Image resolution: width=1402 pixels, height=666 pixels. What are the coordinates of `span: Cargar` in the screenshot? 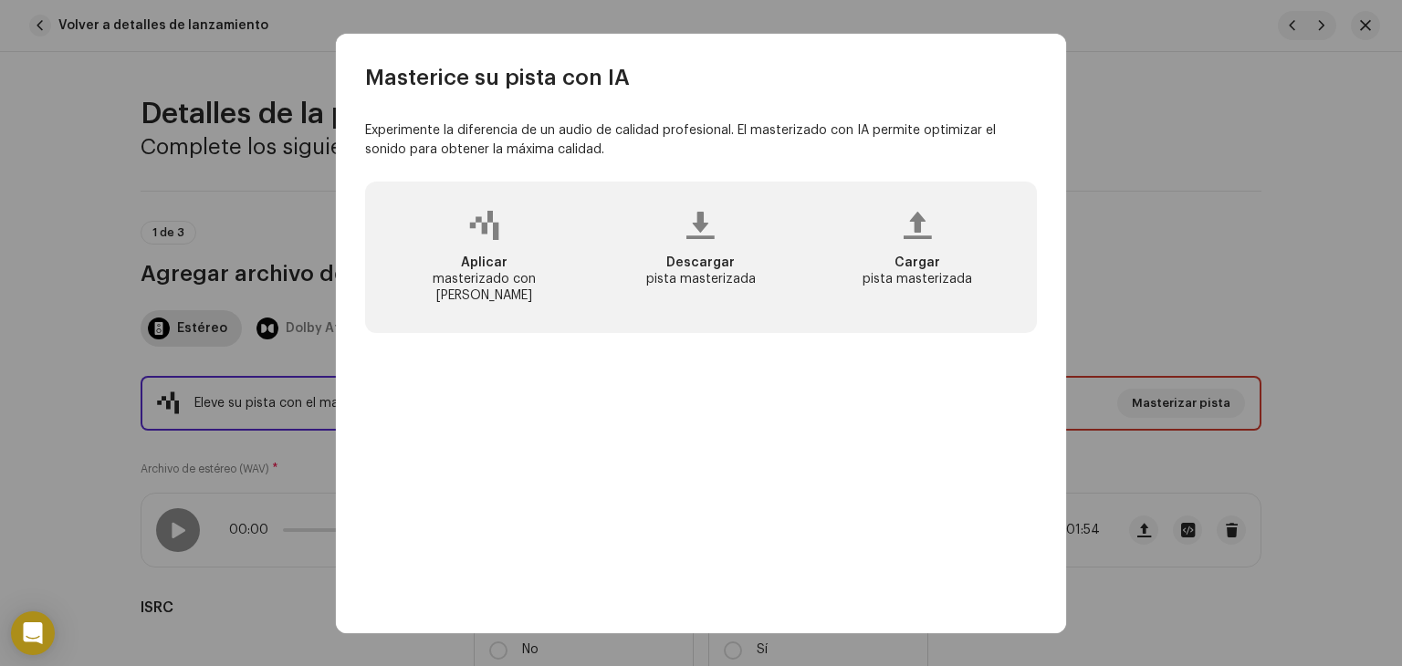 It's located at (917, 263).